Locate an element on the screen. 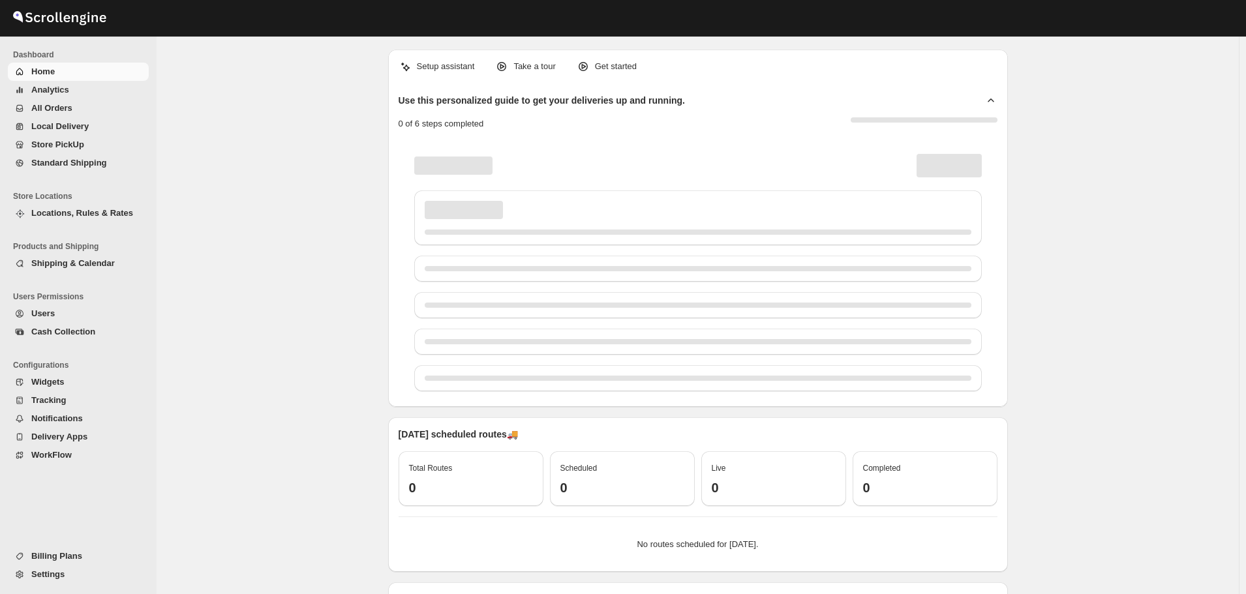 Image resolution: width=1246 pixels, height=594 pixels. span: Tracking is located at coordinates (48, 400).